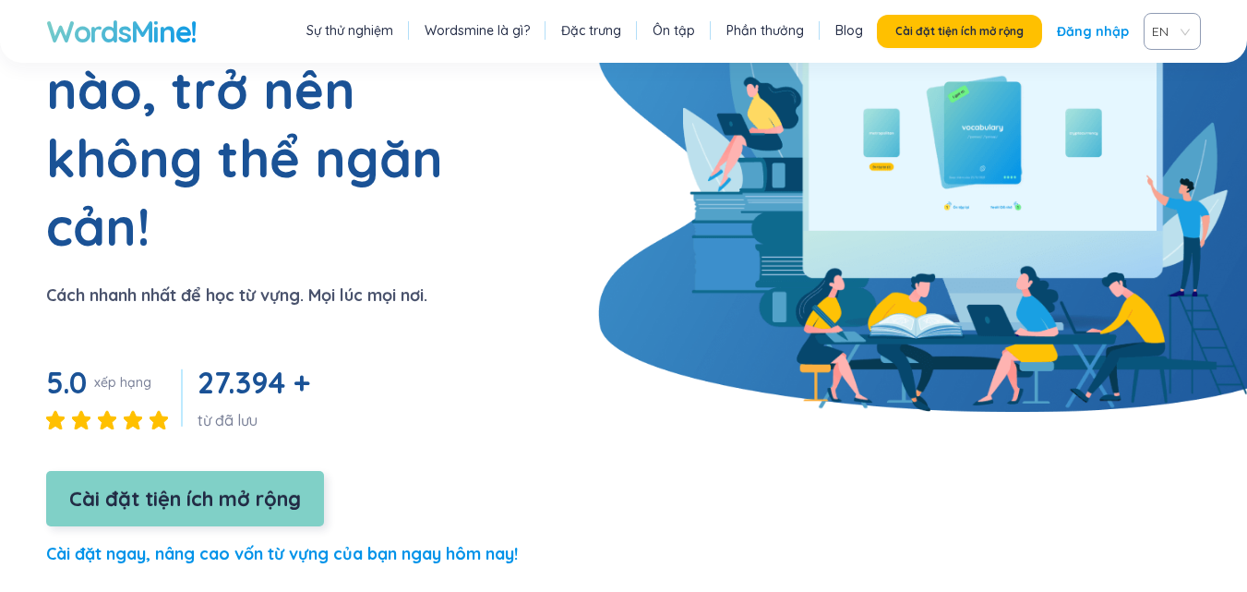 The height and width of the screenshot is (592, 1247). Describe the element at coordinates (1093, 31) in the screenshot. I see `font: Đăng nhập` at that location.